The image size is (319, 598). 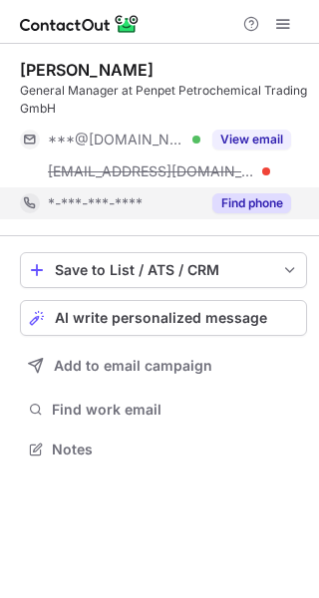 I want to click on span: Add to email campaign, so click(x=133, y=366).